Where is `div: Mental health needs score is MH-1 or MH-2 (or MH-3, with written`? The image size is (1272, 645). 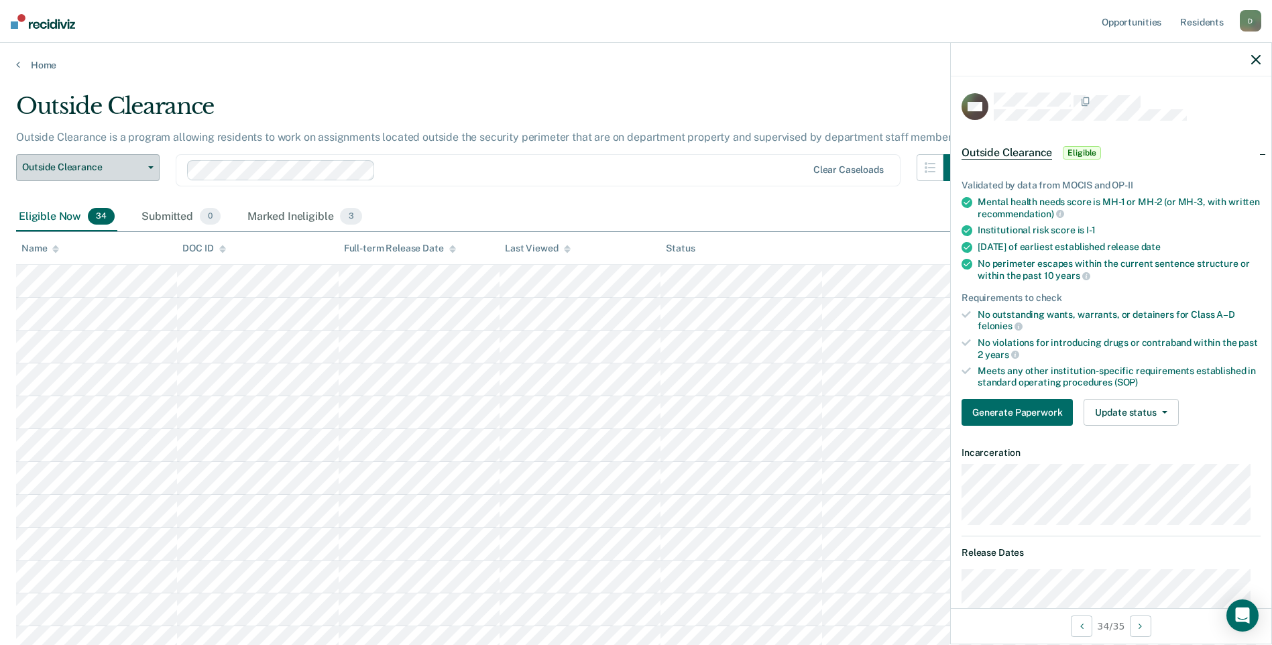 div: Mental health needs score is MH-1 or MH-2 (or MH-3, with written is located at coordinates (1120, 208).